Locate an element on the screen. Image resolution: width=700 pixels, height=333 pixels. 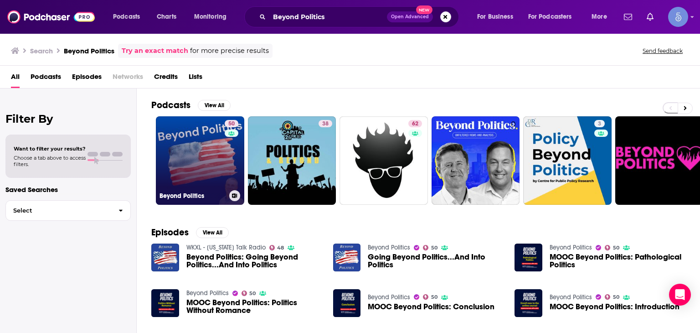
div: Open Intercom Messenger is located at coordinates (680, 295).